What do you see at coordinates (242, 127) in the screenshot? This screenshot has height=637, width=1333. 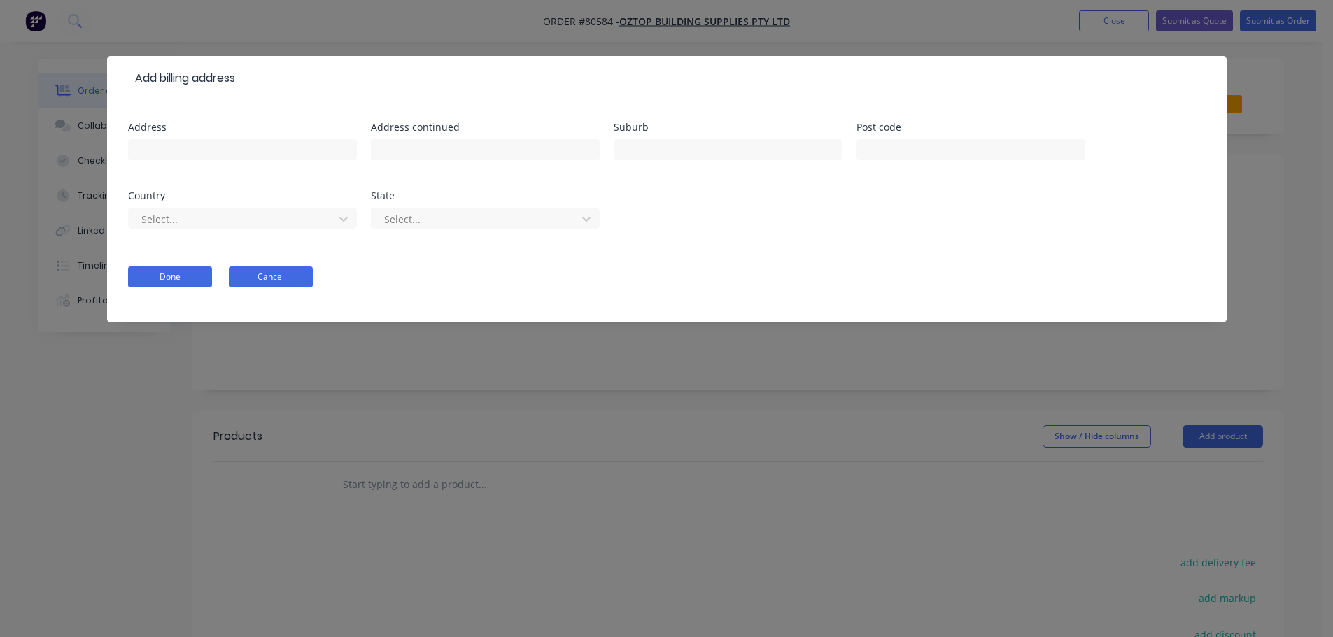 I see `div: Address` at bounding box center [242, 127].